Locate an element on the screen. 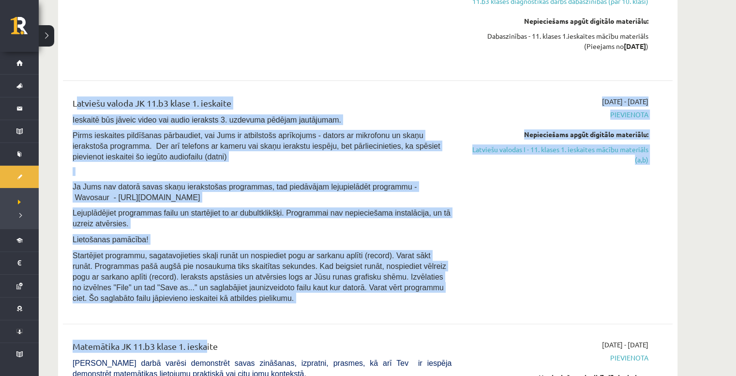 The image size is (736, 376). span: Ja Jums nav datorā savas skaņu ierakstošas programmas, tad piedāvājam lejupielādēt programmu - Wa... is located at coordinates (244, 192).